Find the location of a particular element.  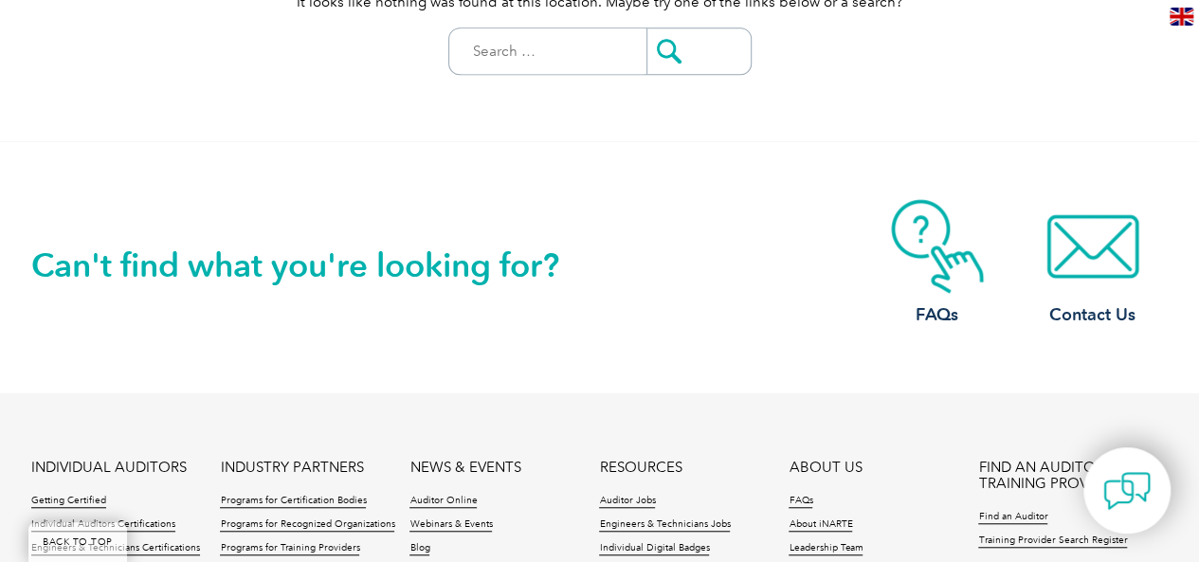

a: Find an Auditor is located at coordinates (1013, 518).